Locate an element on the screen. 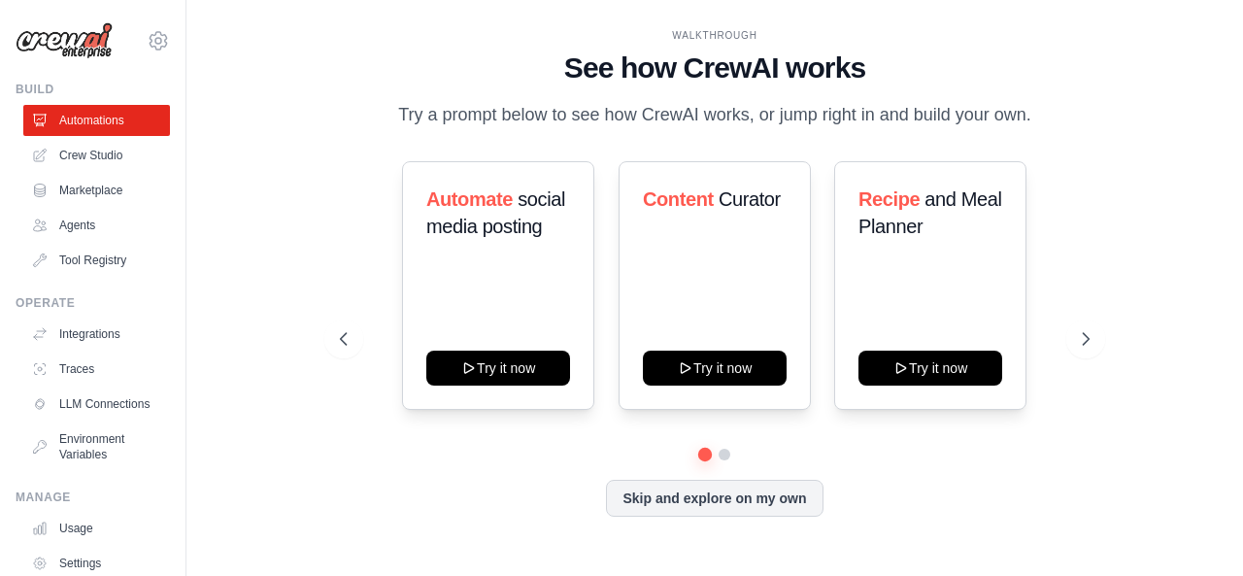  span: Content is located at coordinates (678, 199).